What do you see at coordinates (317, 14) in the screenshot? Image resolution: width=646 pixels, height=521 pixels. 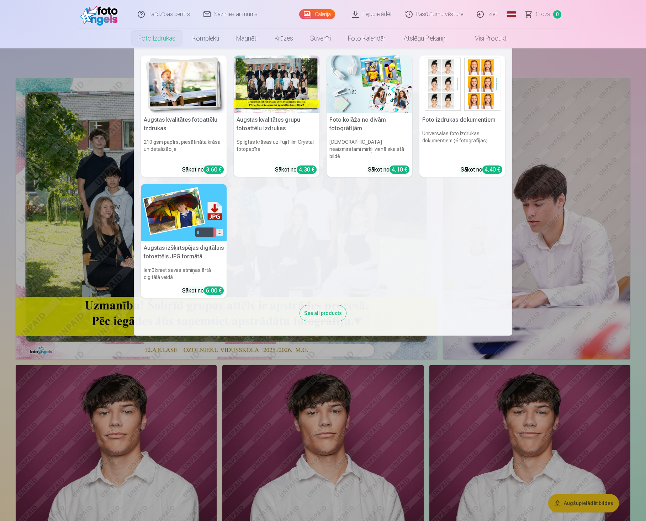 I see `a: Galerija` at bounding box center [317, 14].